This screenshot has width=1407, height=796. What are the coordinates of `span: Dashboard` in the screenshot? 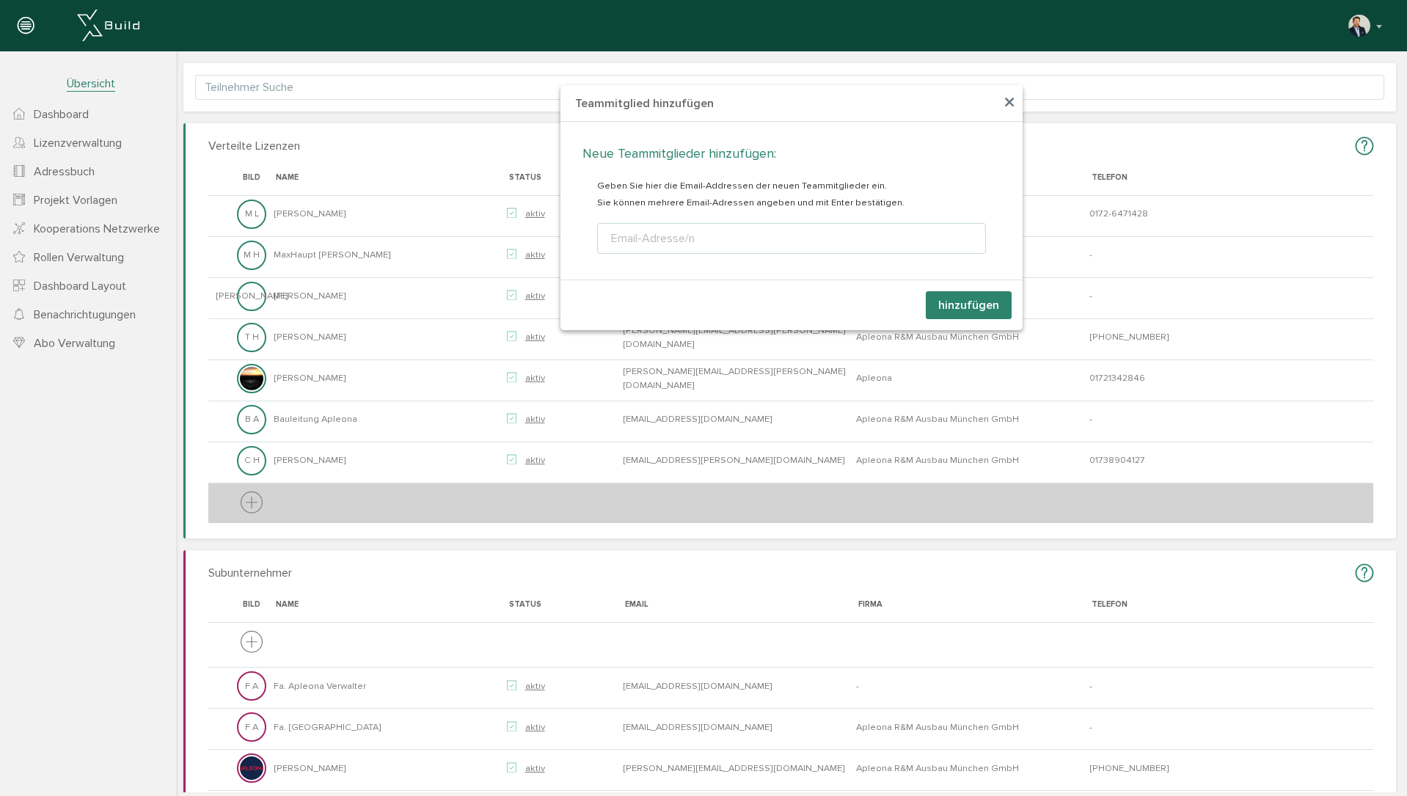 It's located at (61, 114).